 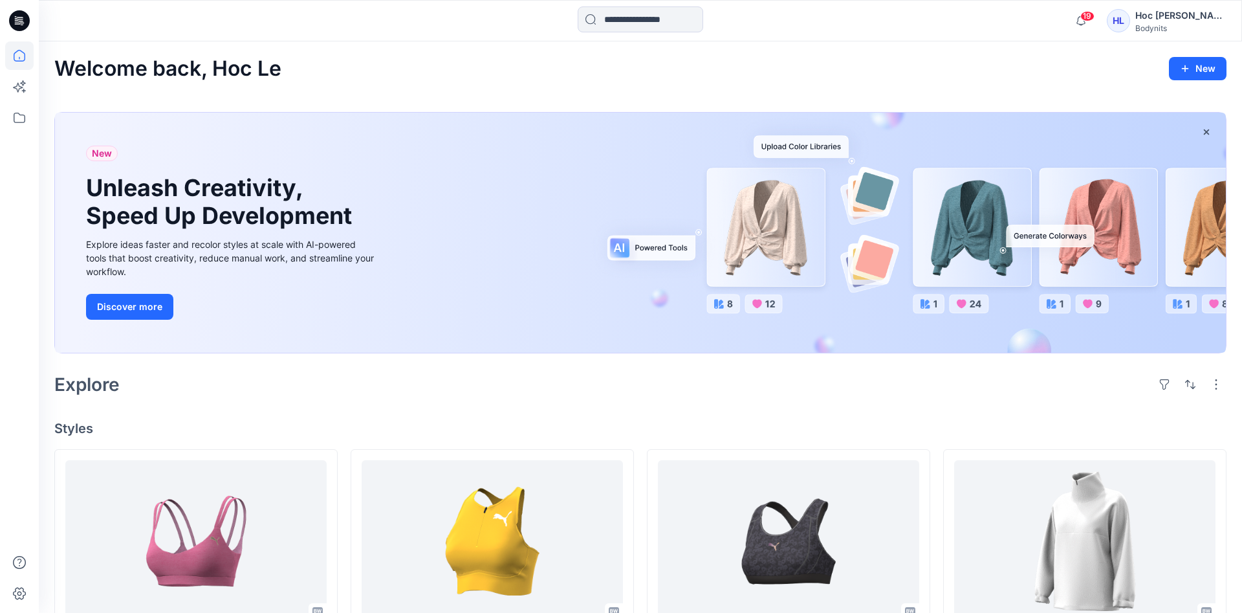 I want to click on a: Discover more, so click(x=232, y=307).